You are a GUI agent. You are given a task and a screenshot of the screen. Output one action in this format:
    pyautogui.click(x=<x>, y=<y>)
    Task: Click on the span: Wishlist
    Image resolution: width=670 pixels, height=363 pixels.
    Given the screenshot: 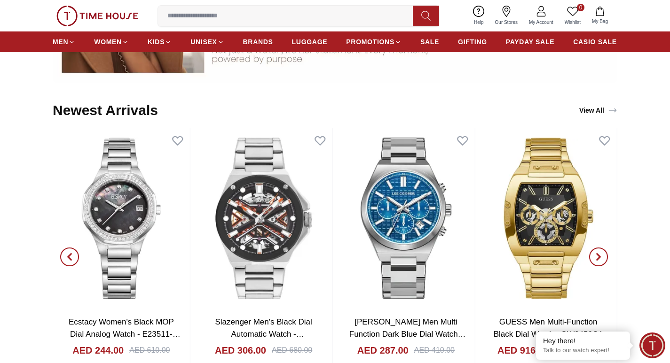 What is the action you would take?
    pyautogui.click(x=573, y=22)
    